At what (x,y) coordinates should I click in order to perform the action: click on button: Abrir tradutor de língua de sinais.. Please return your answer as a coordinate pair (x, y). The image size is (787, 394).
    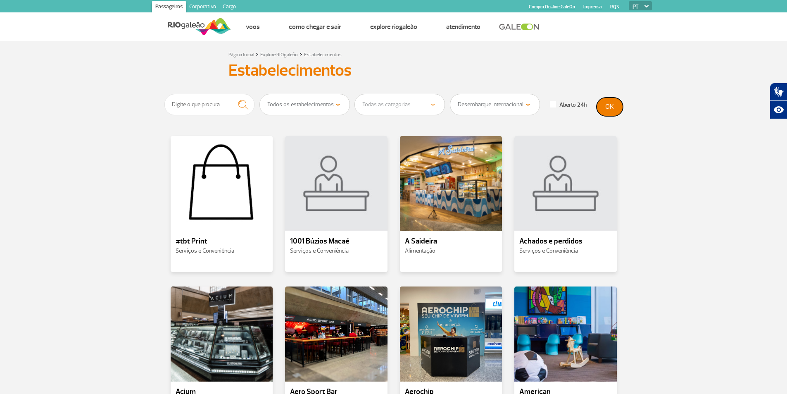
    Looking at the image, I should click on (778, 92).